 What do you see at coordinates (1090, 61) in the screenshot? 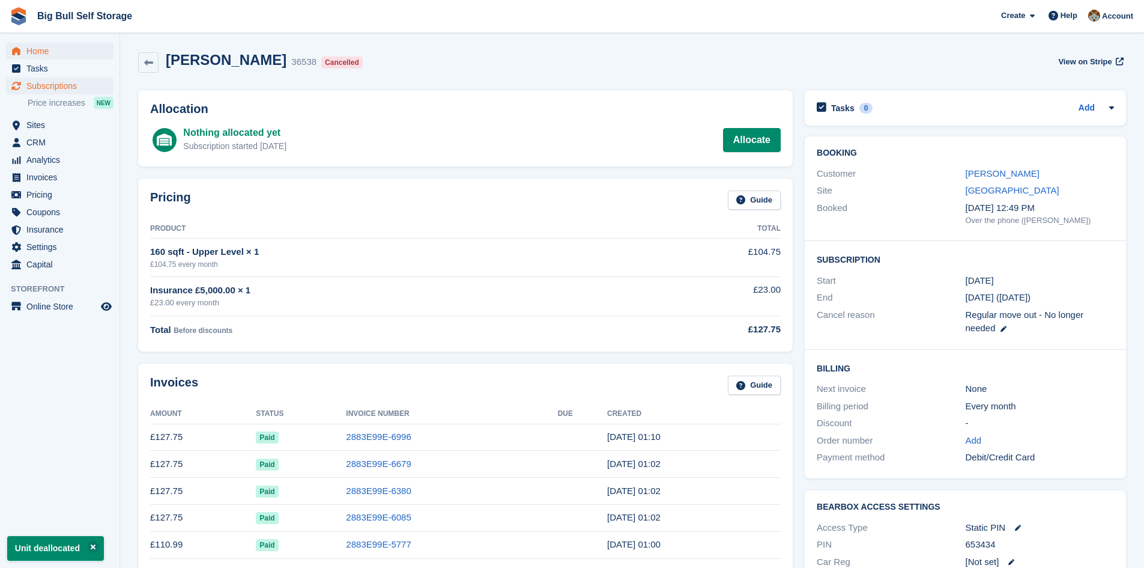
I see `a: View on Stripe` at bounding box center [1090, 61].